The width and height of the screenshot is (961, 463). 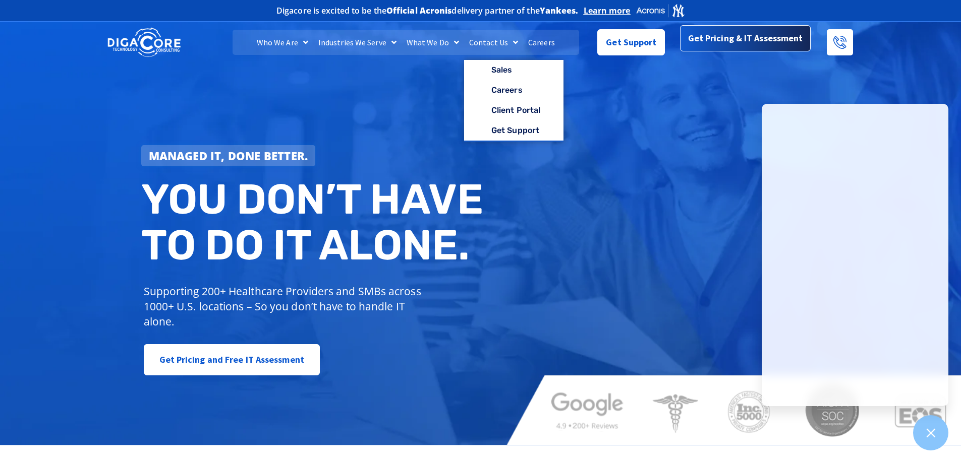 I want to click on p: Supporting 200+ Healthcare Providers and SMBs across 1000+ U.S. locations – So you don’t have to ..., so click(x=284, y=307).